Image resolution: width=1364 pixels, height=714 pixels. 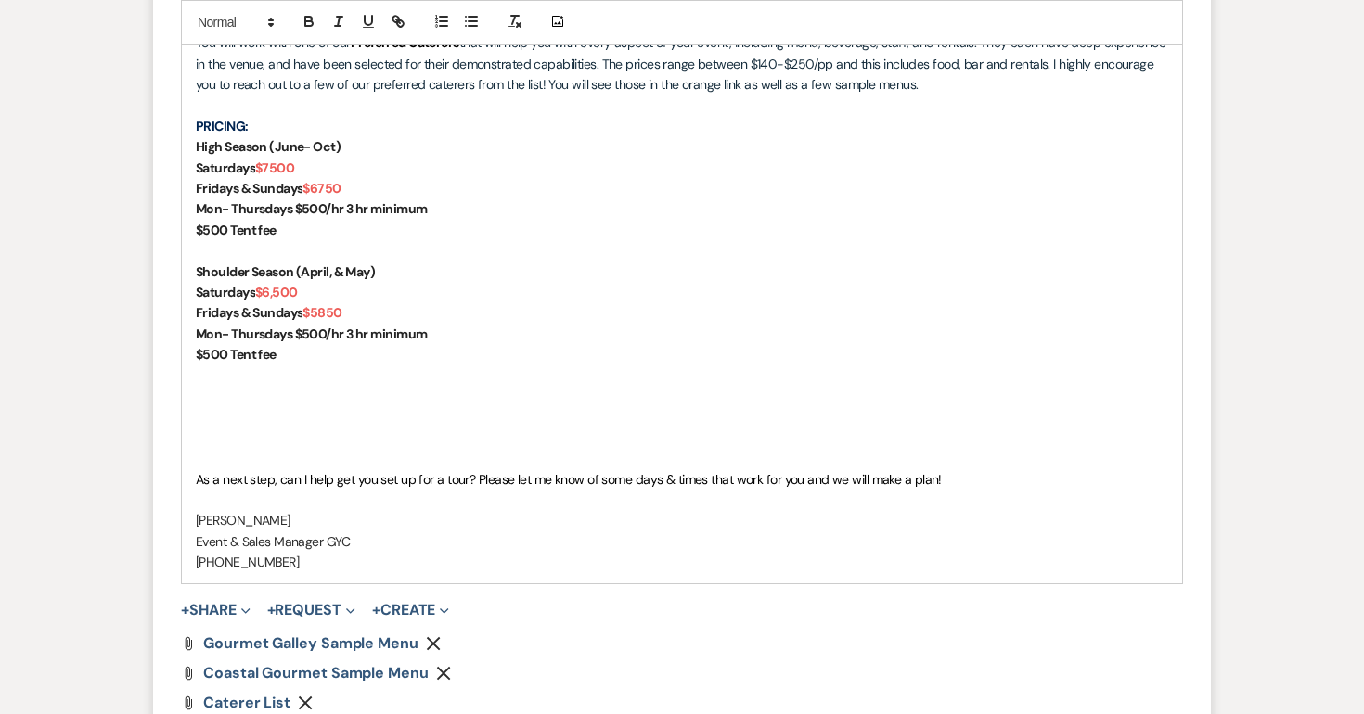 I want to click on strong: $6750, so click(x=321, y=188).